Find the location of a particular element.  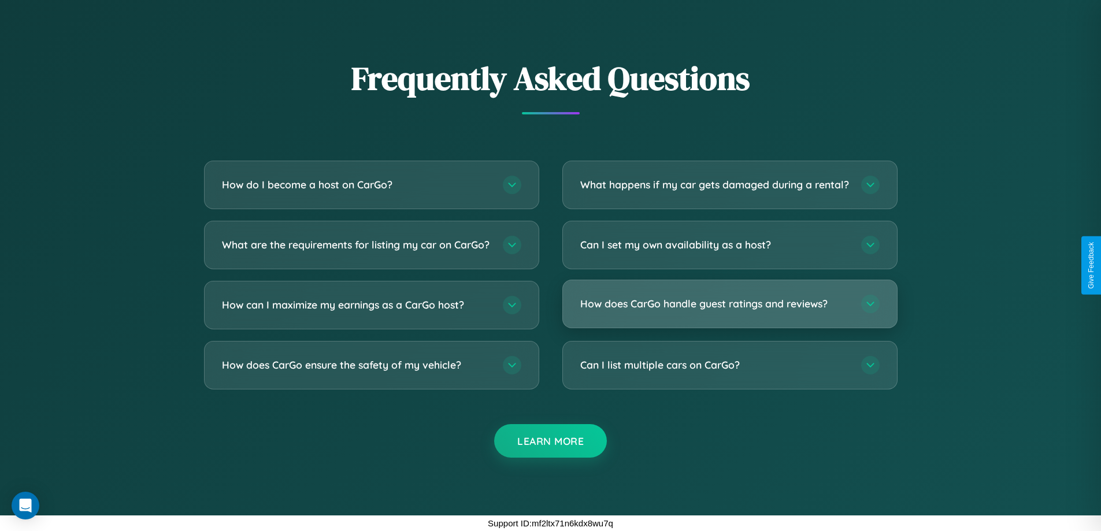

h3: How can I maximize my earnings as a CarGo host? is located at coordinates (357, 305).